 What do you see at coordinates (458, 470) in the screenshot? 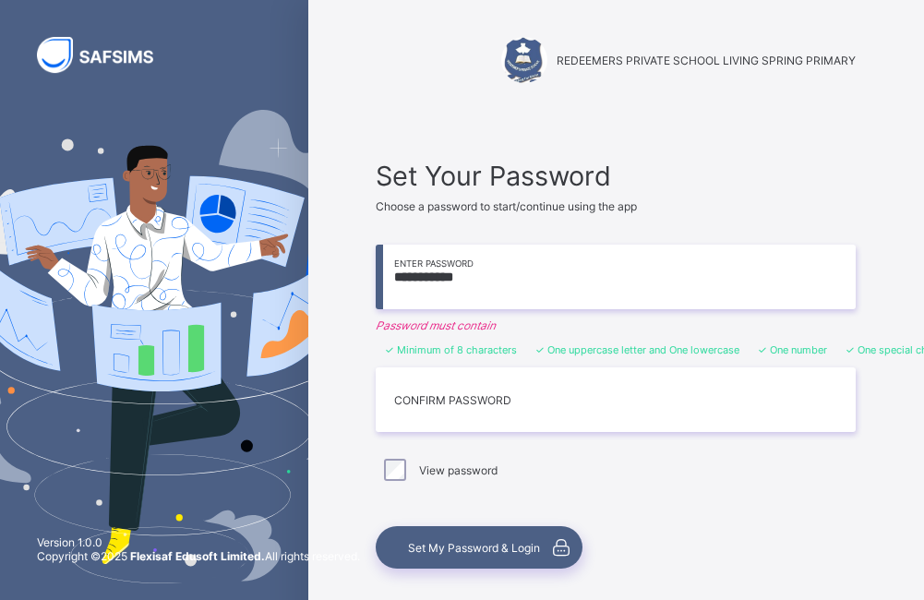
I see `label: View password` at bounding box center [458, 470].